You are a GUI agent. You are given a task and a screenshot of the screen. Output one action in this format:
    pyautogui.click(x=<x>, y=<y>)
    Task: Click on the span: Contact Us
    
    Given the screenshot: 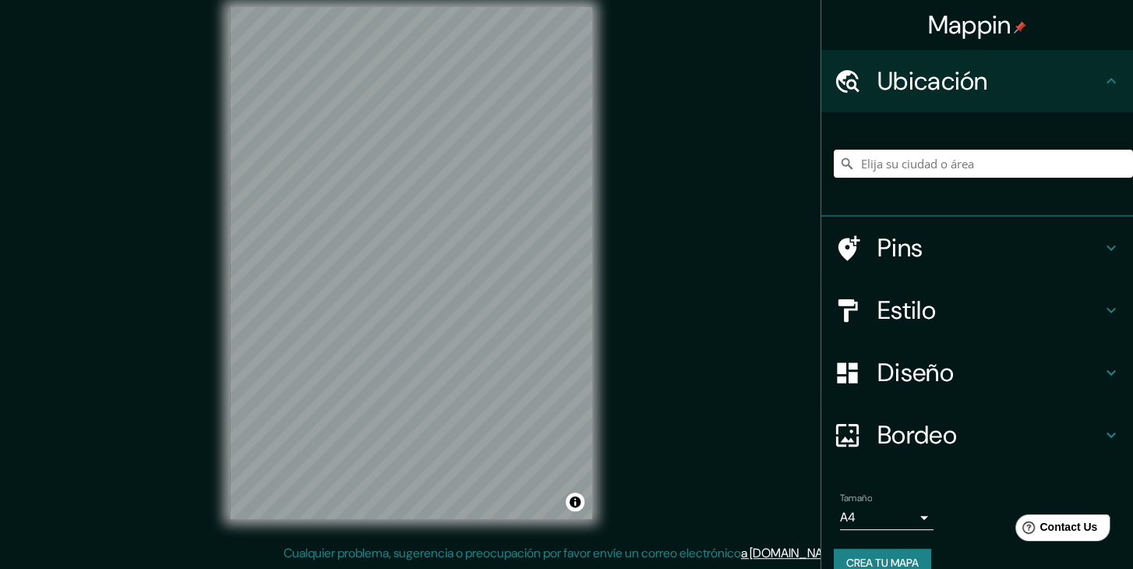 What is the action you would take?
    pyautogui.click(x=74, y=19)
    